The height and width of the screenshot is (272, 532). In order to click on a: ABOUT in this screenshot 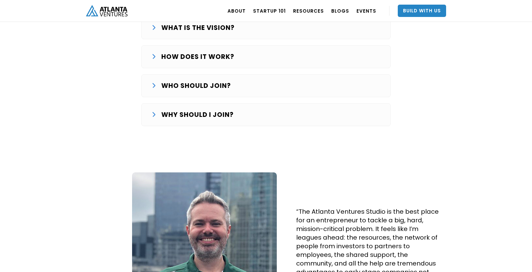, I will do `click(237, 11)`.